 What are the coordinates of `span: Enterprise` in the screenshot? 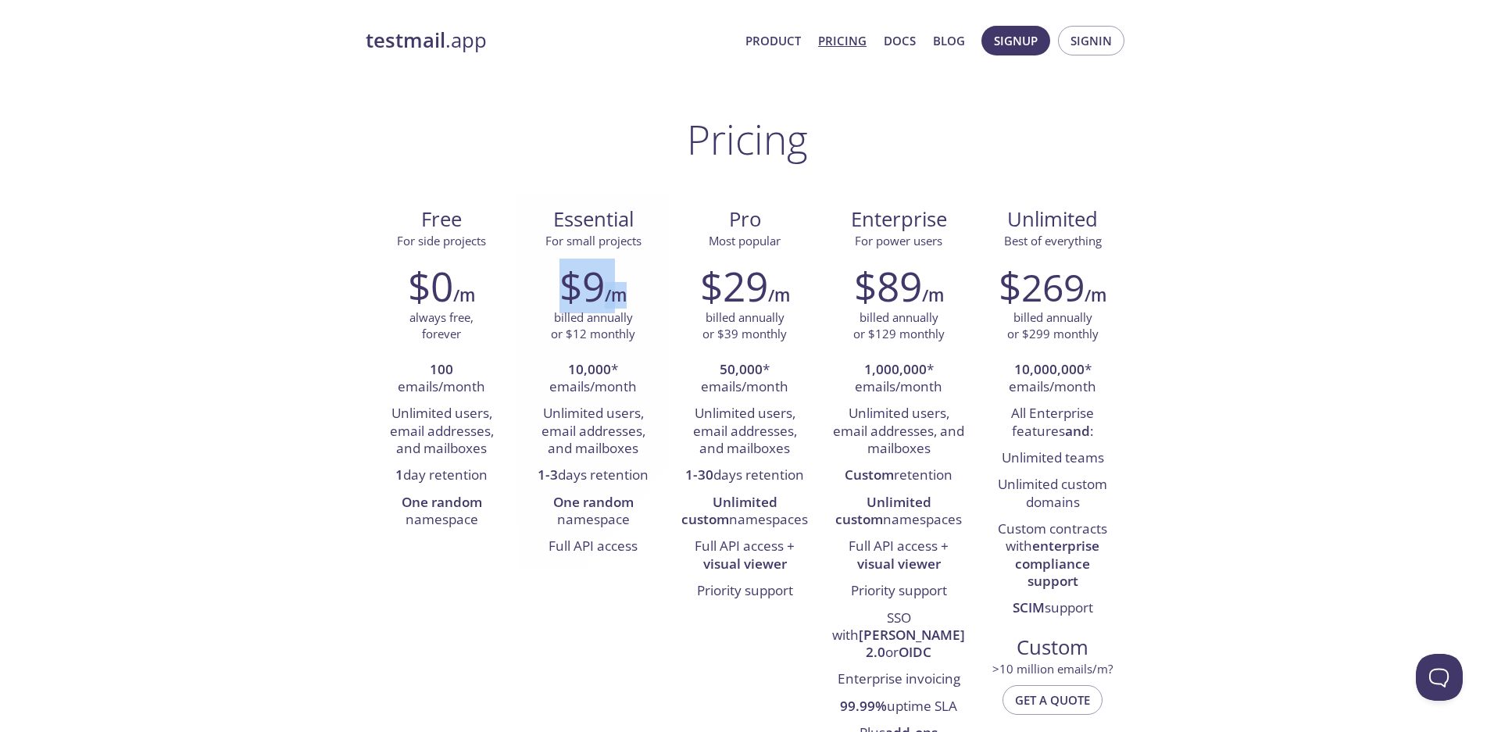 It's located at (898, 220).